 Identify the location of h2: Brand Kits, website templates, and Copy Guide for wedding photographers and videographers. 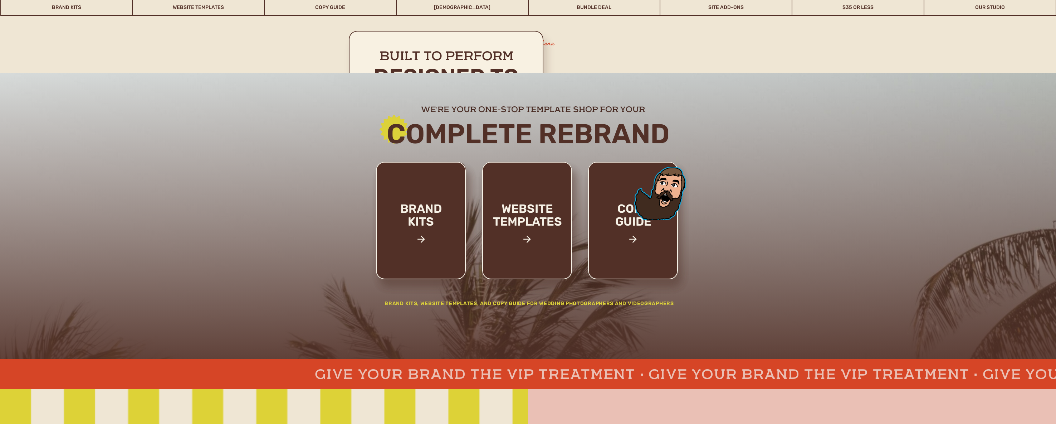
(529, 305).